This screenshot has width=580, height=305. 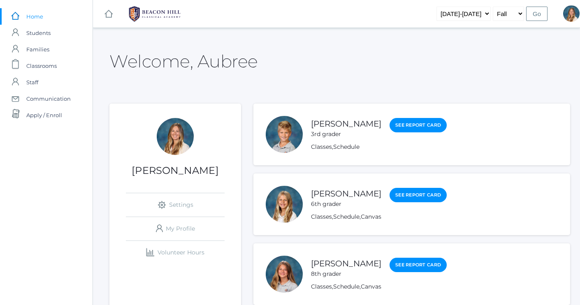 What do you see at coordinates (155, 14) in the screenshot?
I see `img: BHCALogos-05-308ed15e86a5a0abce9b8dd61676a3503ac9727e845dece92d48e8588c001991.png` at bounding box center [155, 14].